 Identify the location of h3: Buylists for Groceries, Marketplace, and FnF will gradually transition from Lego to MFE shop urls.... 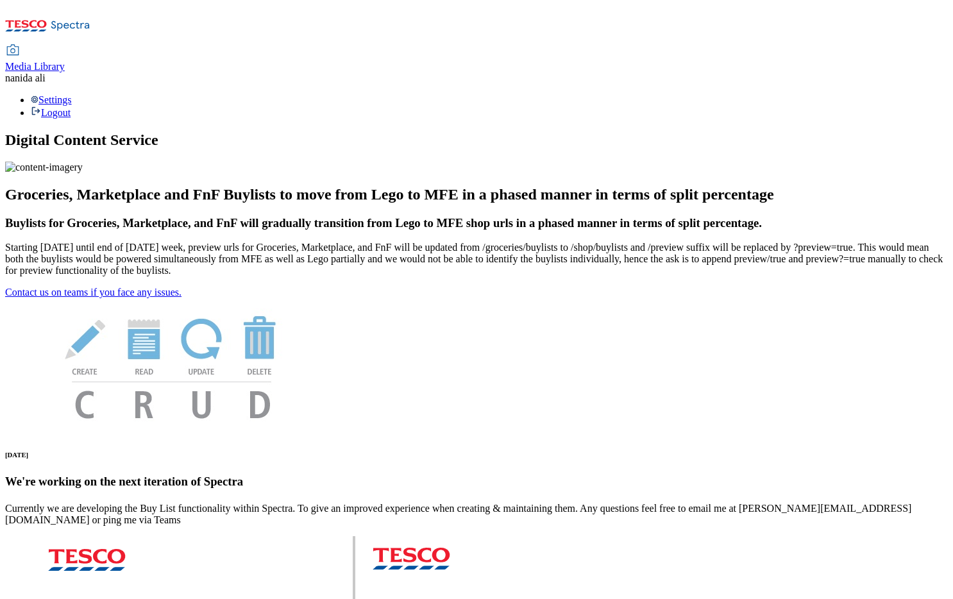
(477, 223).